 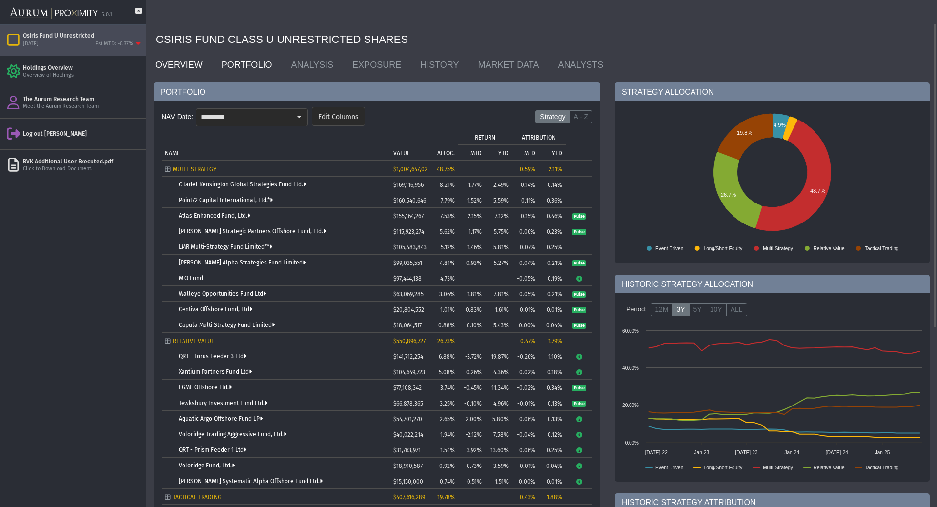 I want to click on text: 4.9%, so click(x=780, y=125).